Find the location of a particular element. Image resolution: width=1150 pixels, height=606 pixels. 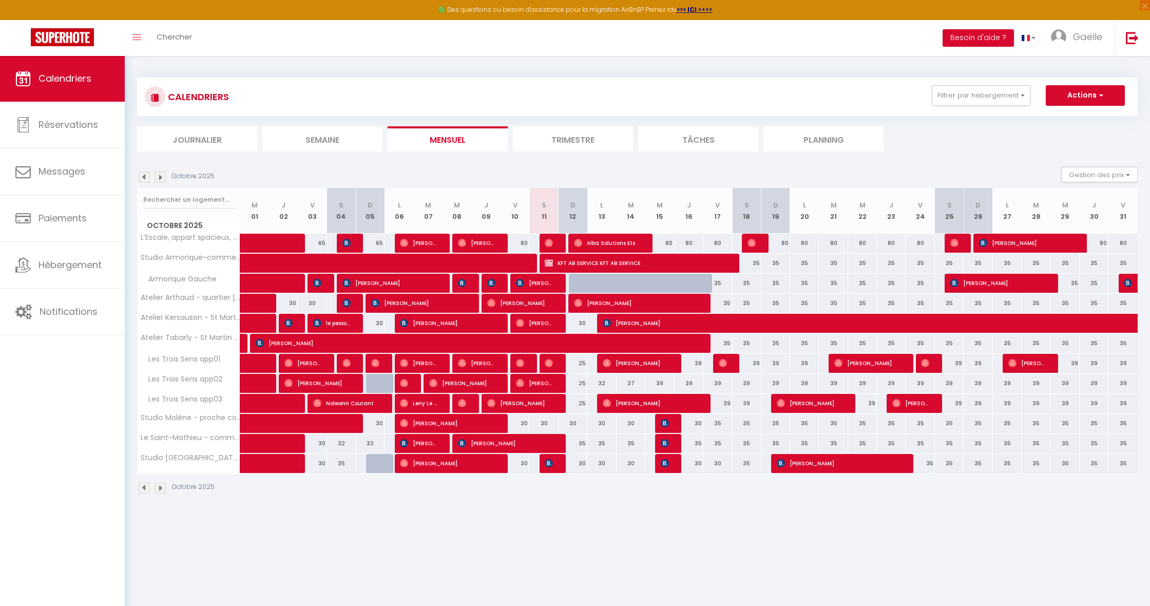

th: 30 is located at coordinates (1094, 211).